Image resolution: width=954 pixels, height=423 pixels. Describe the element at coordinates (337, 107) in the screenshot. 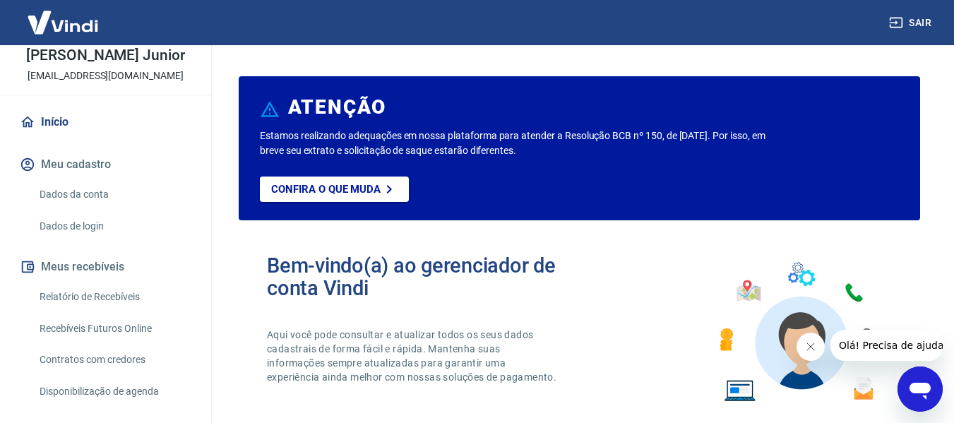

I see `h6: ATENÇÃO` at that location.